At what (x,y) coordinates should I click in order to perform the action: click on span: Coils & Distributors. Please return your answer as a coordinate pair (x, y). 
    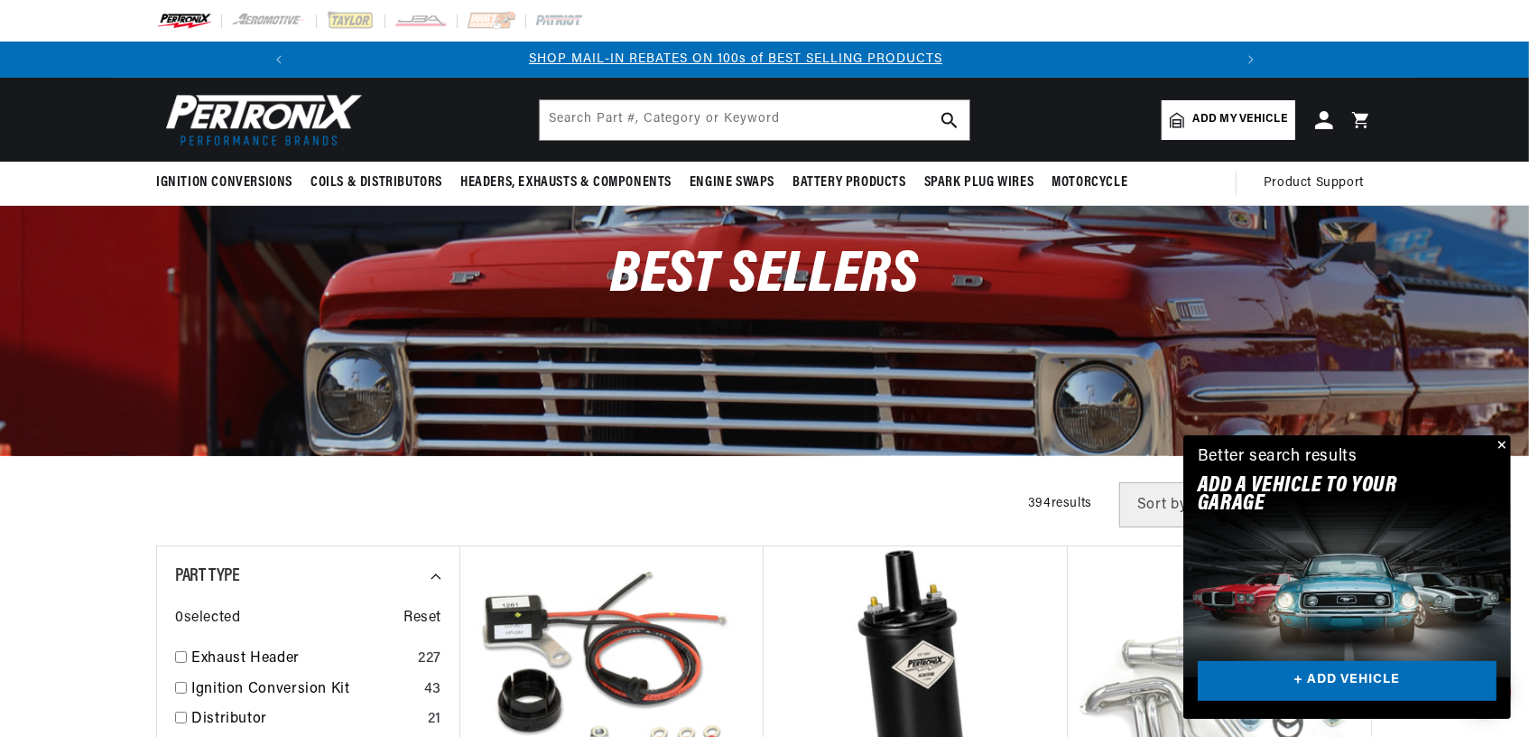
    Looking at the image, I should click on (376, 182).